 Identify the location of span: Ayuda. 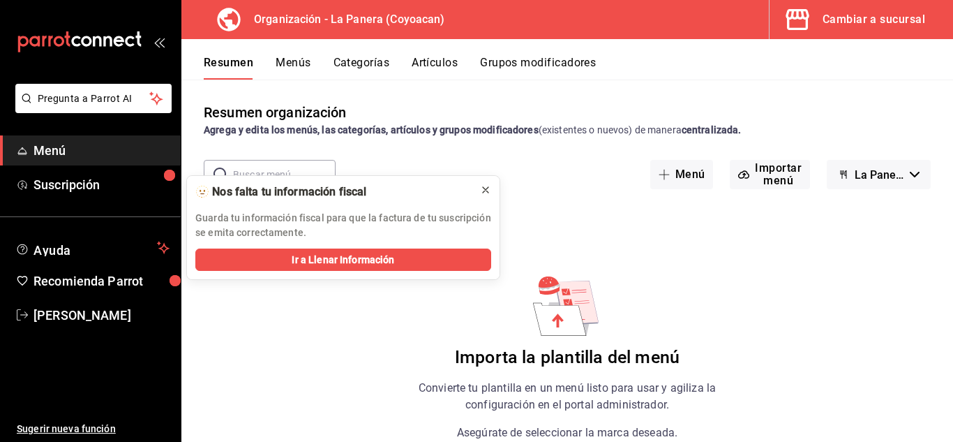
(92, 248).